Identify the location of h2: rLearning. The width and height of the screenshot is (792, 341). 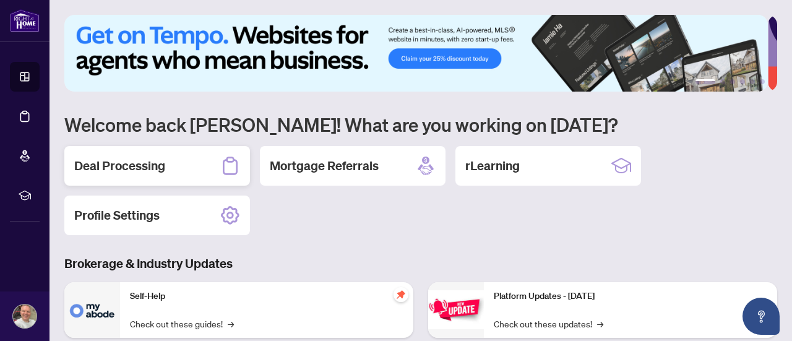
(492, 166).